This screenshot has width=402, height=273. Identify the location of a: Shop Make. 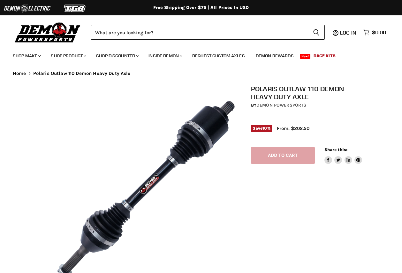
(26, 56).